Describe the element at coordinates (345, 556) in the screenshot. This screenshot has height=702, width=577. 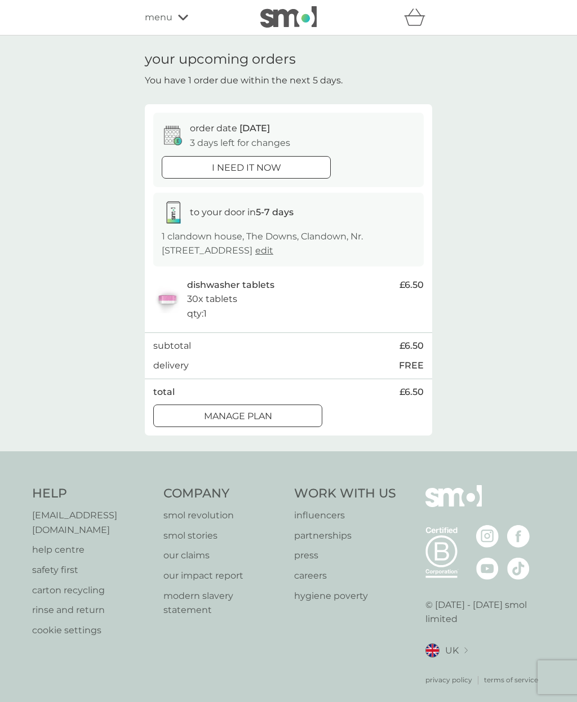
I see `a: press` at that location.